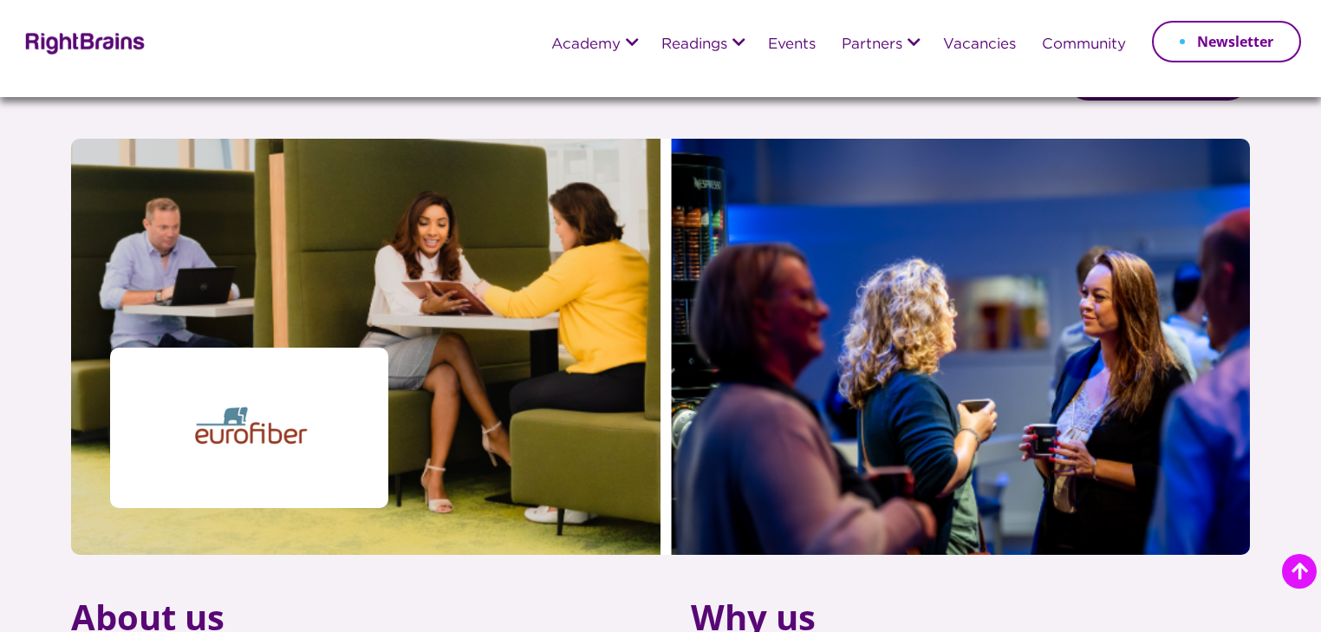 The height and width of the screenshot is (632, 1321). I want to click on a: Academy, so click(586, 45).